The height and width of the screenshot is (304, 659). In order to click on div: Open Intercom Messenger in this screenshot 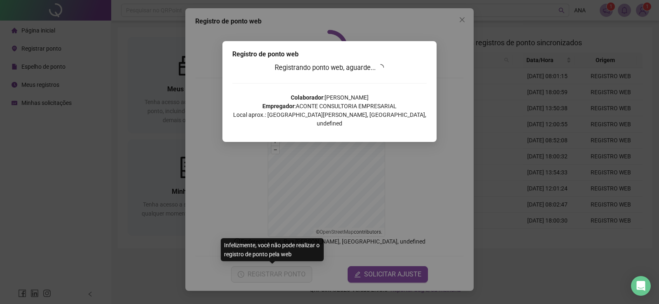, I will do `click(641, 286)`.